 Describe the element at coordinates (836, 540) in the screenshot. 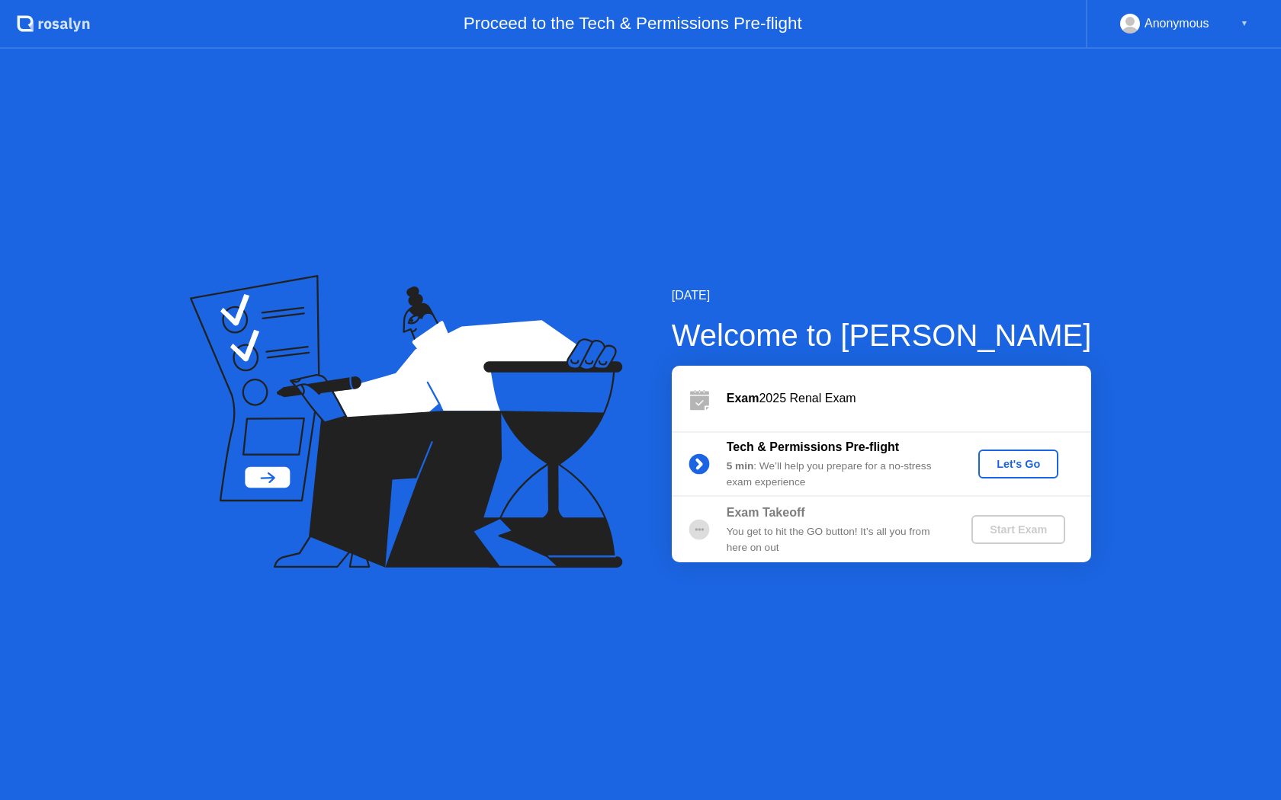

I see `div: You get to hit the GO button! It’s all you from here on out` at that location.